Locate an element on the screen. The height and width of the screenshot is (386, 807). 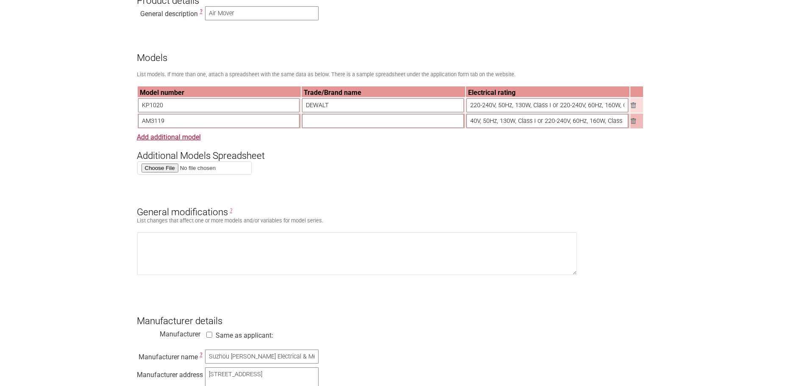
h3: Models is located at coordinates (404, 51).